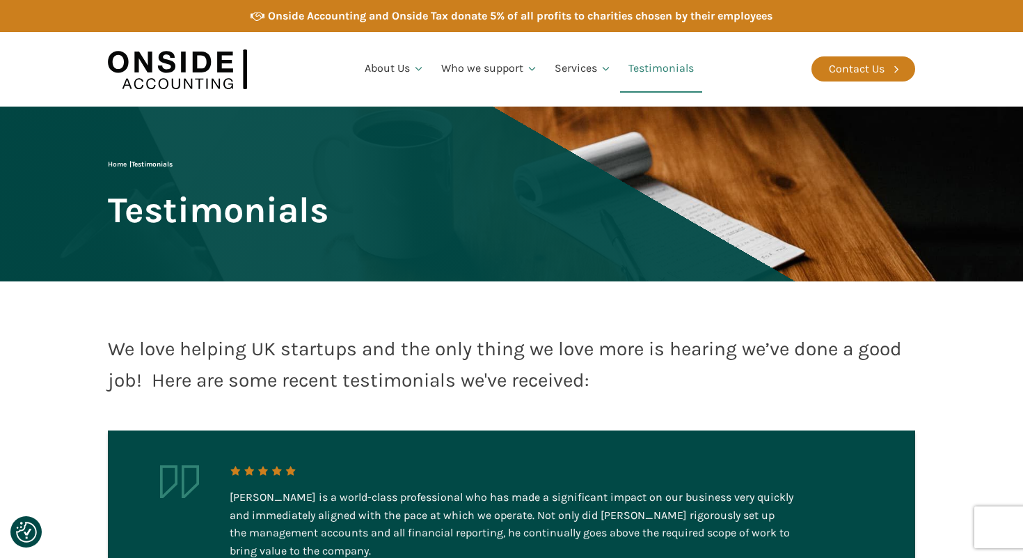  What do you see at coordinates (395, 69) in the screenshot?
I see `a: About Us` at bounding box center [395, 69].